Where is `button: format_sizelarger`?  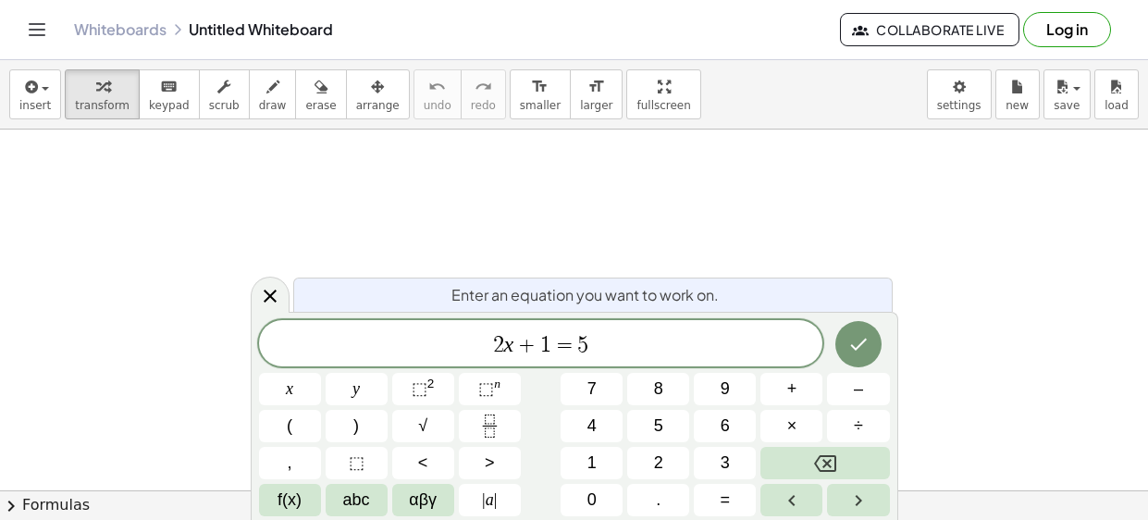 button: format_sizelarger is located at coordinates (596, 94).